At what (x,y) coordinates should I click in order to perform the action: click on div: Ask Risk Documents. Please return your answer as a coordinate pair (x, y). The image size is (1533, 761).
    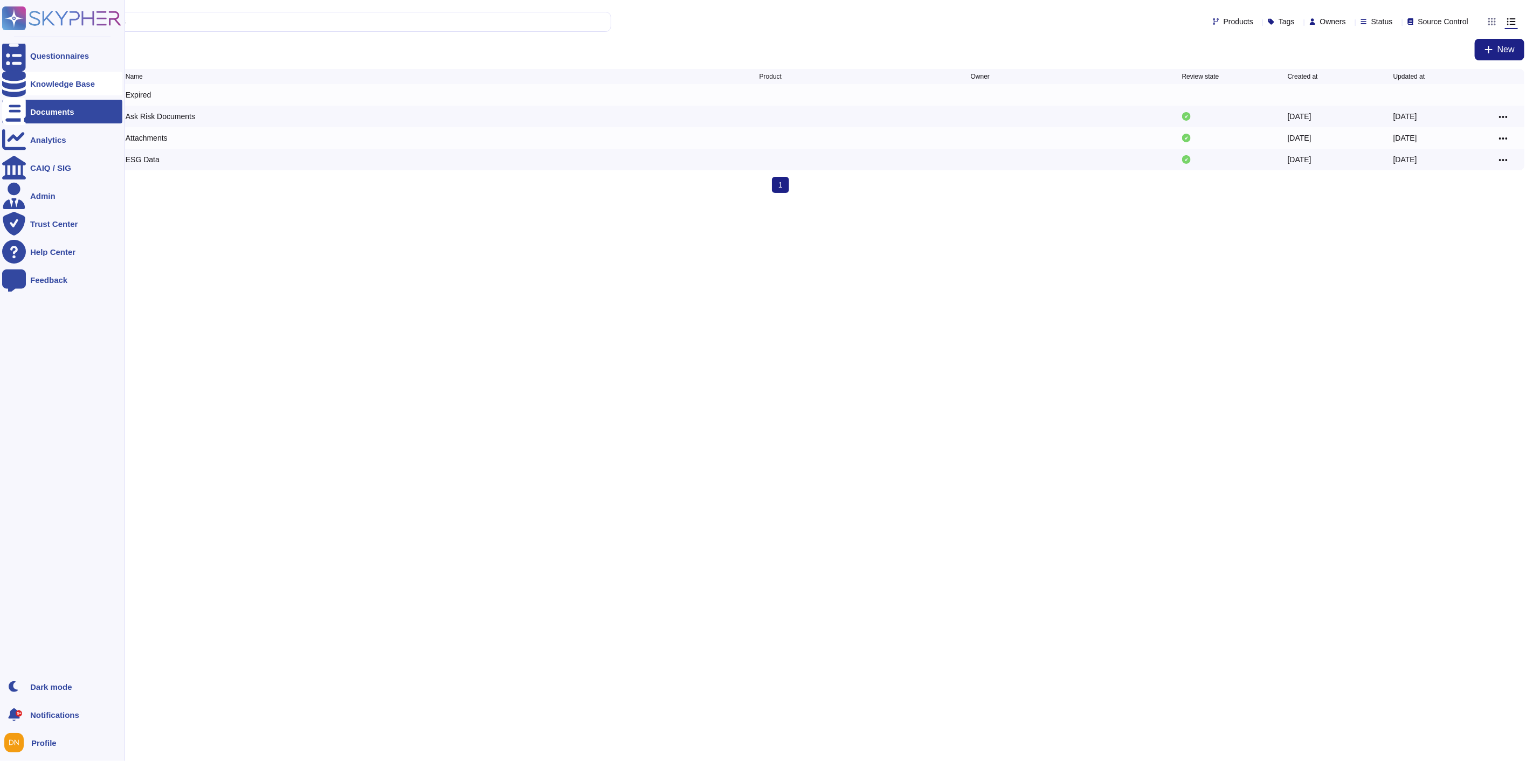
    Looking at the image, I should click on (160, 116).